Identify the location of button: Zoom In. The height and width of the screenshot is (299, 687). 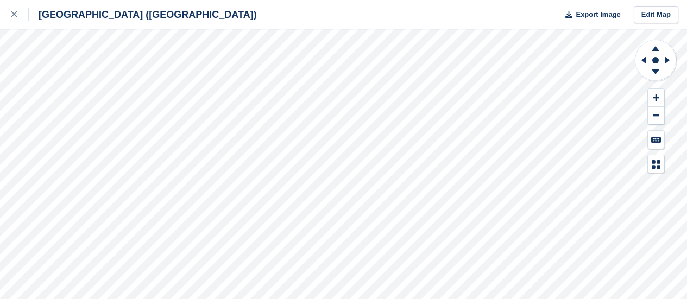
(656, 98).